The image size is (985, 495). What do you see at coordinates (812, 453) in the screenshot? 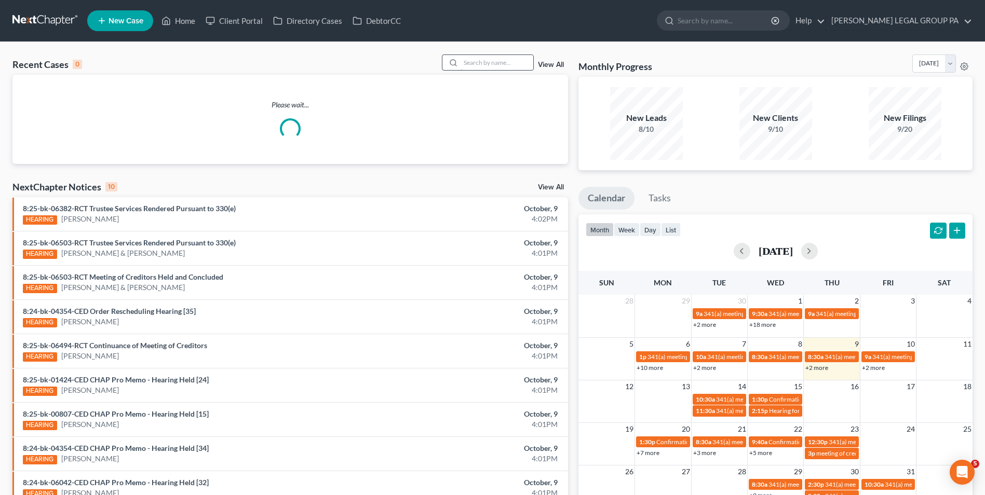
I see `span: 3p` at bounding box center [812, 453].